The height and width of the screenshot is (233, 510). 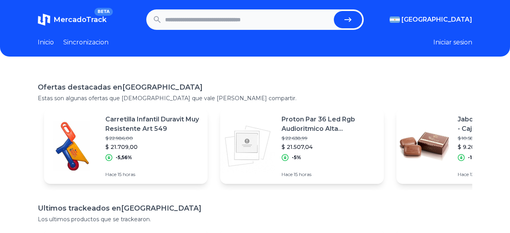 What do you see at coordinates (80, 20) in the screenshot?
I see `span: MercadoTrack` at bounding box center [80, 20].